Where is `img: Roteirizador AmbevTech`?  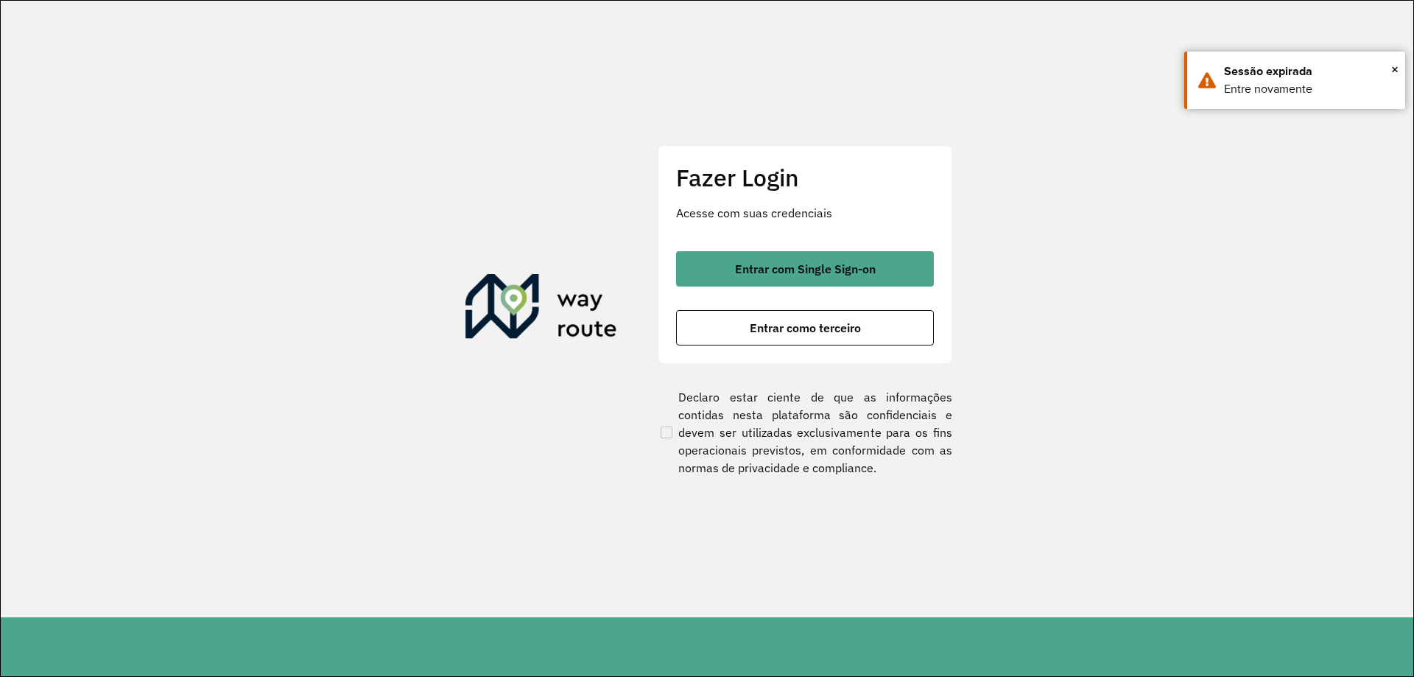
img: Roteirizador AmbevTech is located at coordinates (541, 309).